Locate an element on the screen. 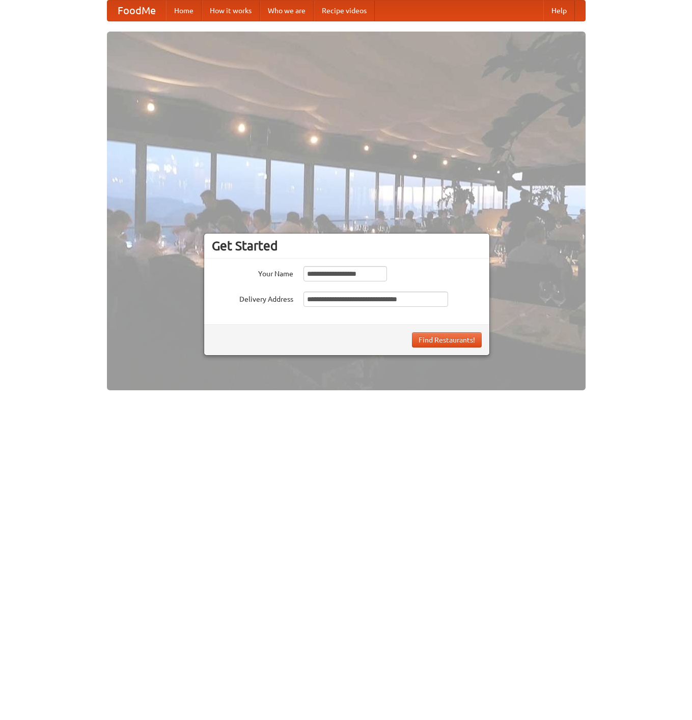 This screenshot has height=720, width=692. h3: Get Started is located at coordinates (347, 246).